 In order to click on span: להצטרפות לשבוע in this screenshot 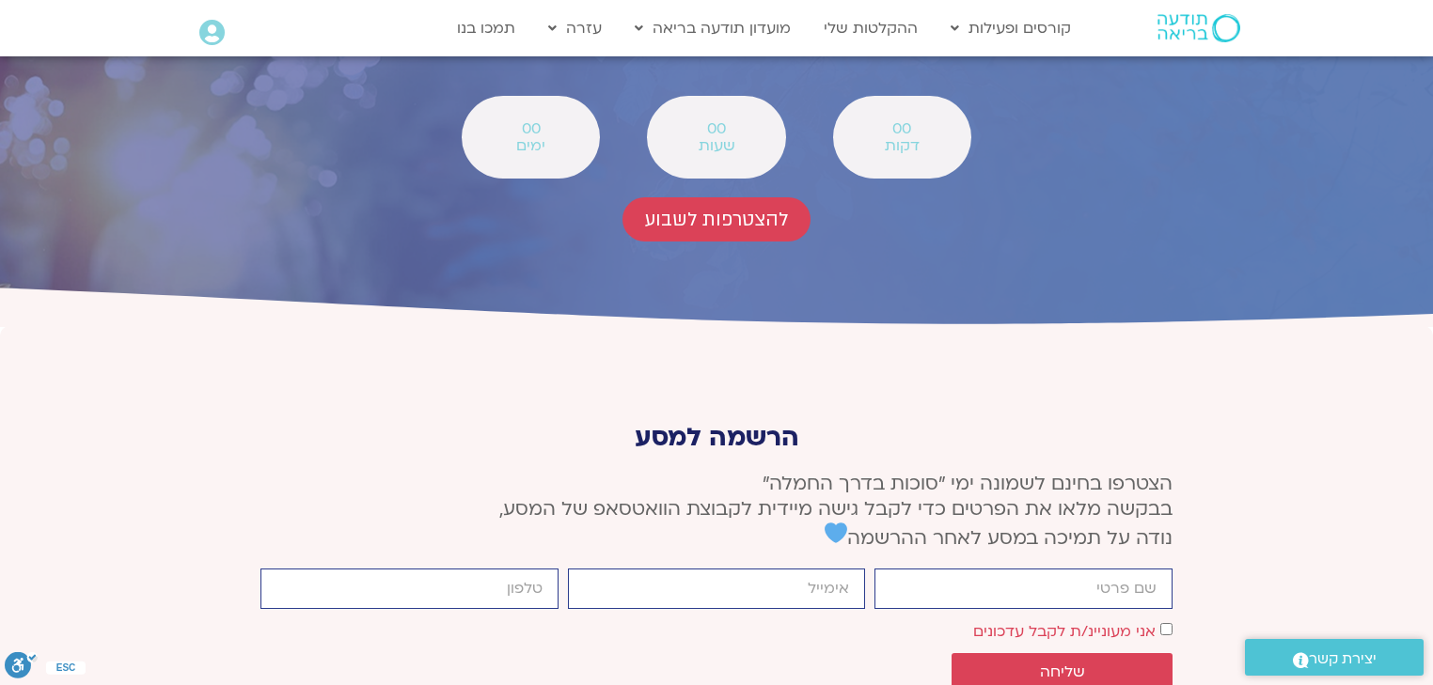, I will do `click(716, 219)`.